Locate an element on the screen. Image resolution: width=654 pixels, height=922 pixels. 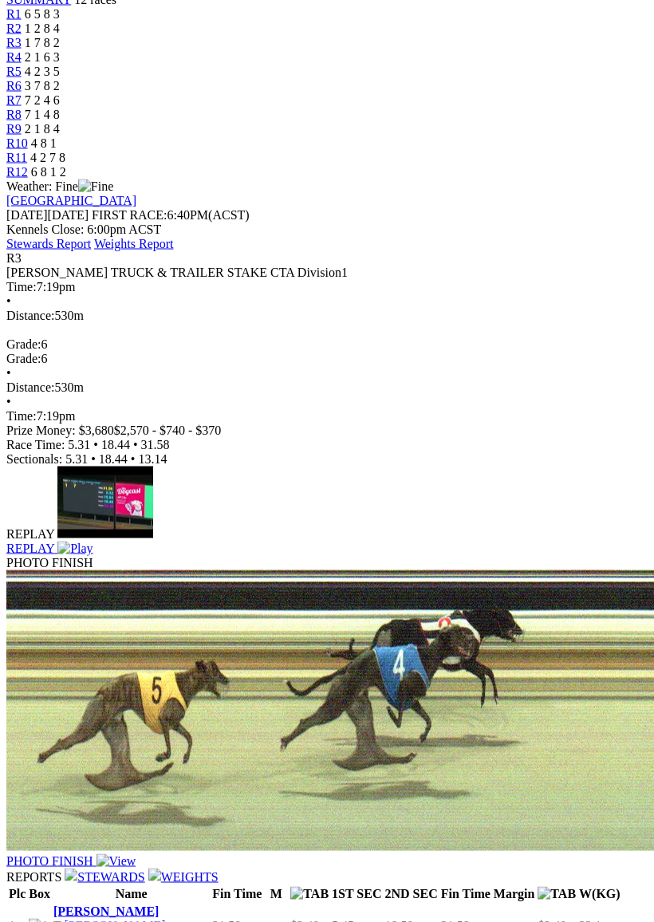
a: R7 is located at coordinates (14, 100).